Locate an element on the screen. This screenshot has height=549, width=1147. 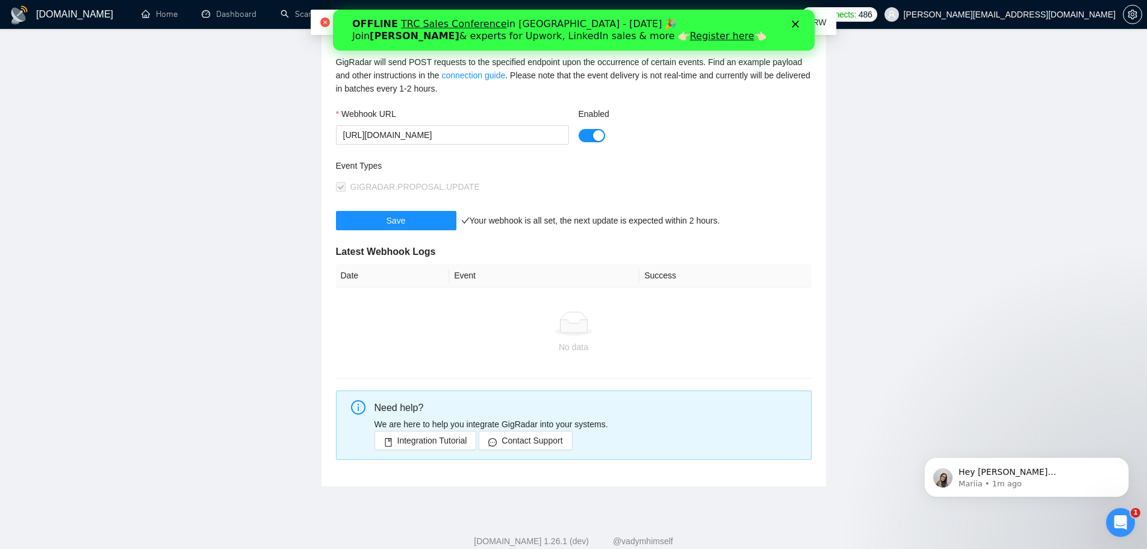
span: 1 is located at coordinates (1136, 513).